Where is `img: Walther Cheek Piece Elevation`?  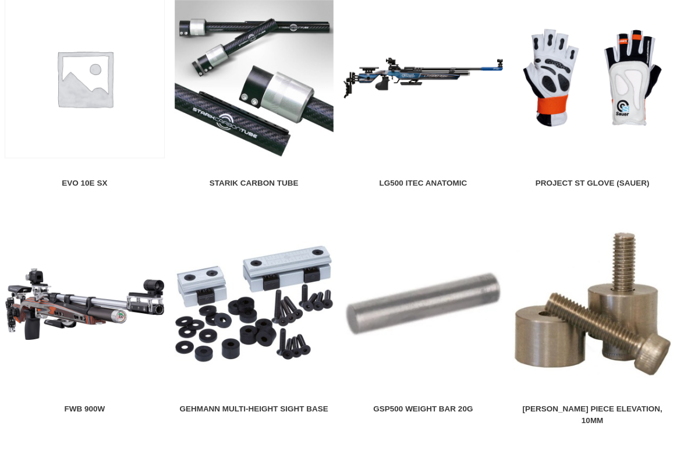
img: Walther Cheek Piece Elevation is located at coordinates (592, 304).